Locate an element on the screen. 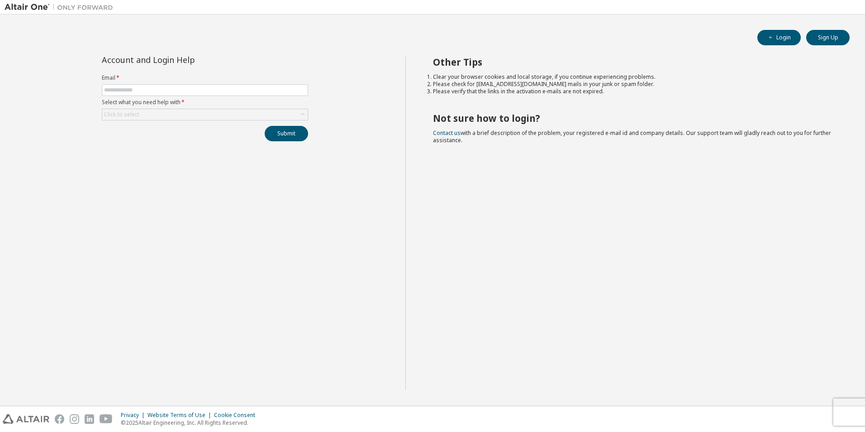 The image size is (865, 432). button: Submit is located at coordinates (286, 133).